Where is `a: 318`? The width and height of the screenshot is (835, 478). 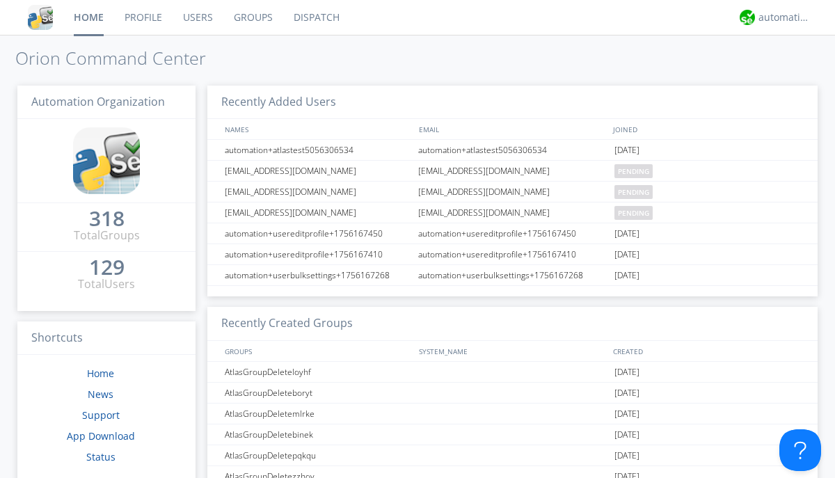
a: 318 is located at coordinates (106, 219).